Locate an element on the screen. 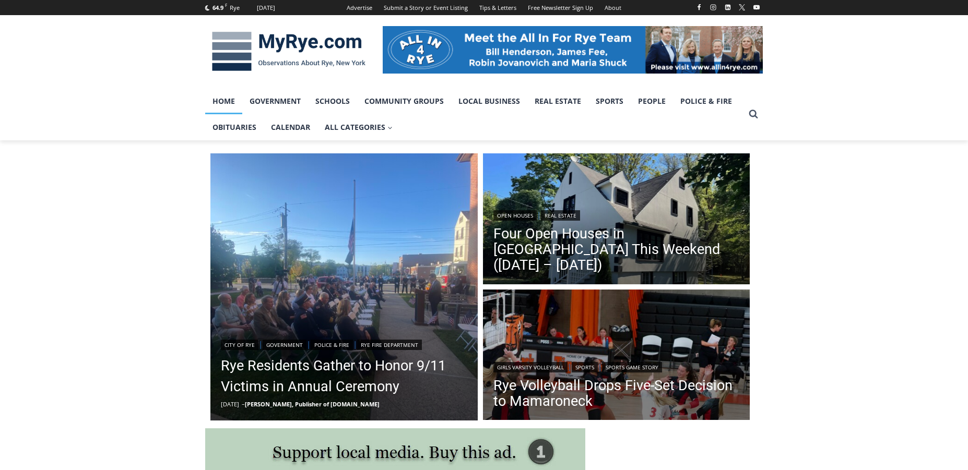  div: Rye is located at coordinates (234, 8).